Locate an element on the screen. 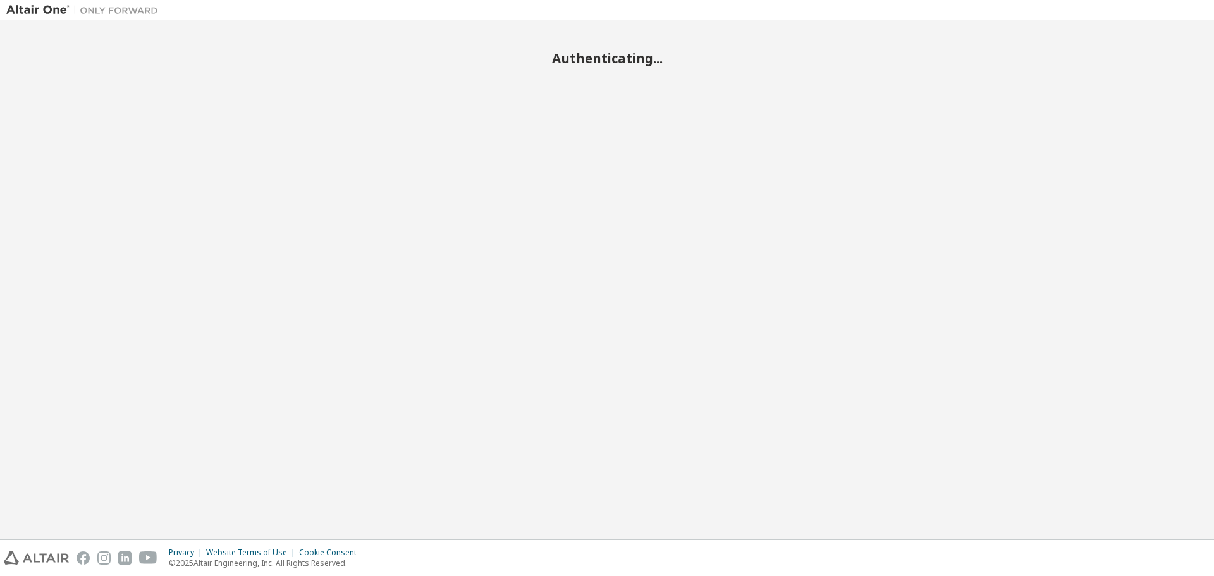 The image size is (1214, 576). img: Altair One is located at coordinates (85, 10).